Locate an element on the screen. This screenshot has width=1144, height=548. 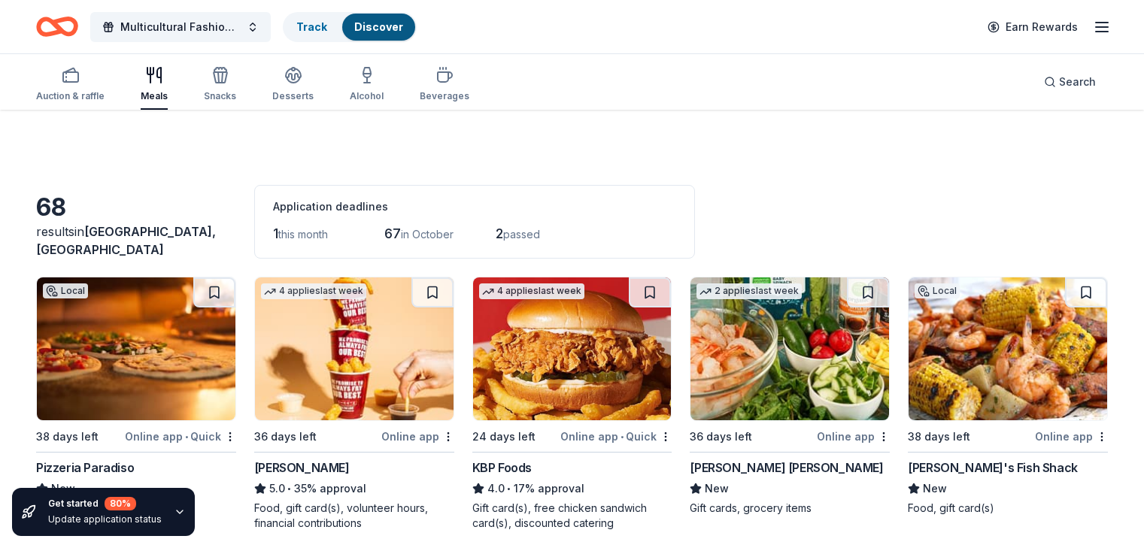
span: Multicultural Fashion Show is located at coordinates (180, 27).